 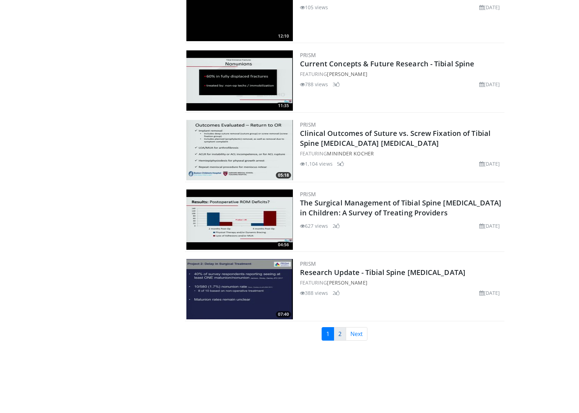 What do you see at coordinates (240, 289) in the screenshot?
I see `a: 07:40` at bounding box center [240, 289].